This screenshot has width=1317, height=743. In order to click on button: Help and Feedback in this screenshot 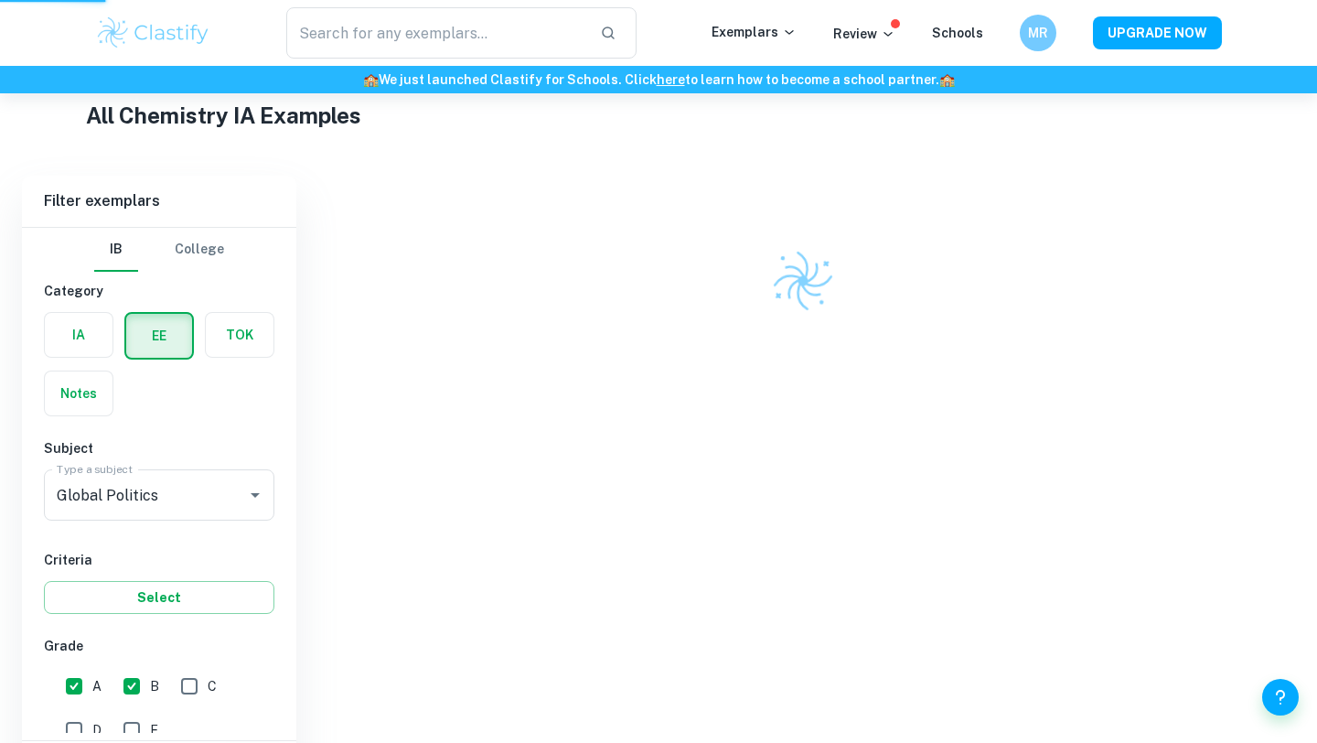, I will do `click(1280, 697)`.